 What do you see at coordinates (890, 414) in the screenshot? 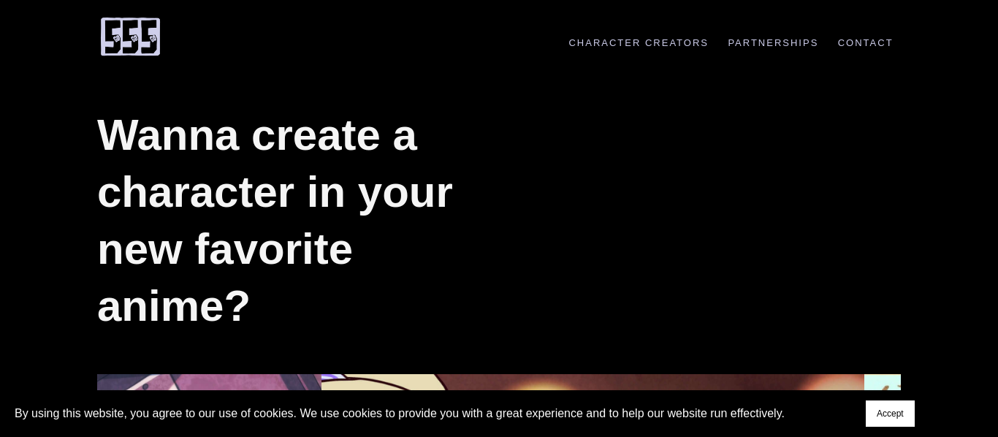
I see `span: Accept` at bounding box center [890, 414].